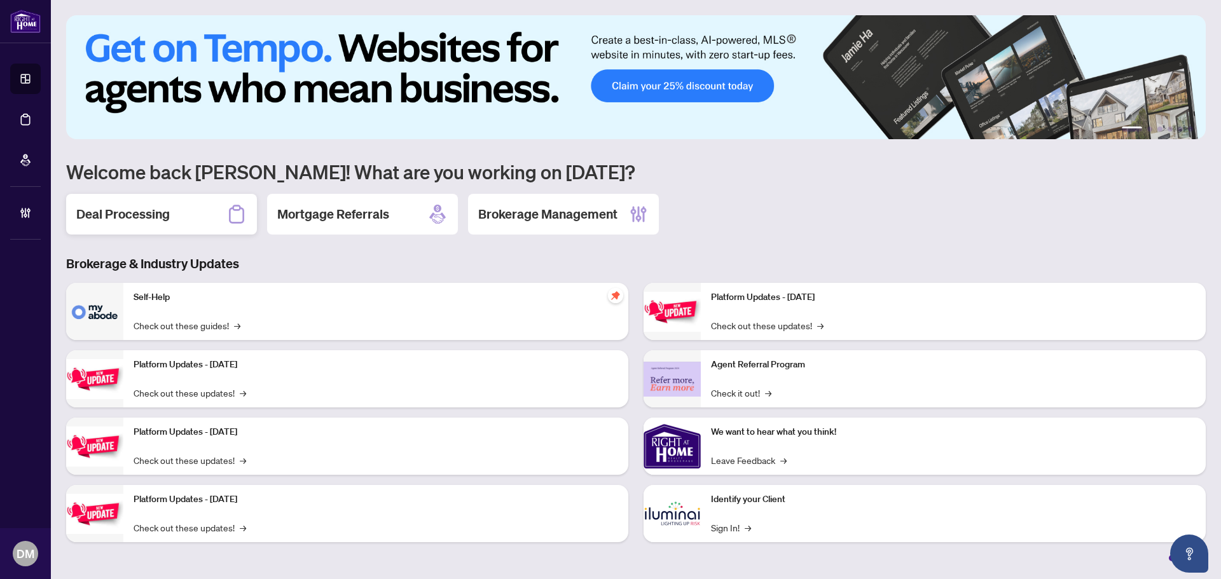 The image size is (1221, 579). Describe the element at coordinates (636, 264) in the screenshot. I see `h3: Brokerage & Industry Updates` at that location.